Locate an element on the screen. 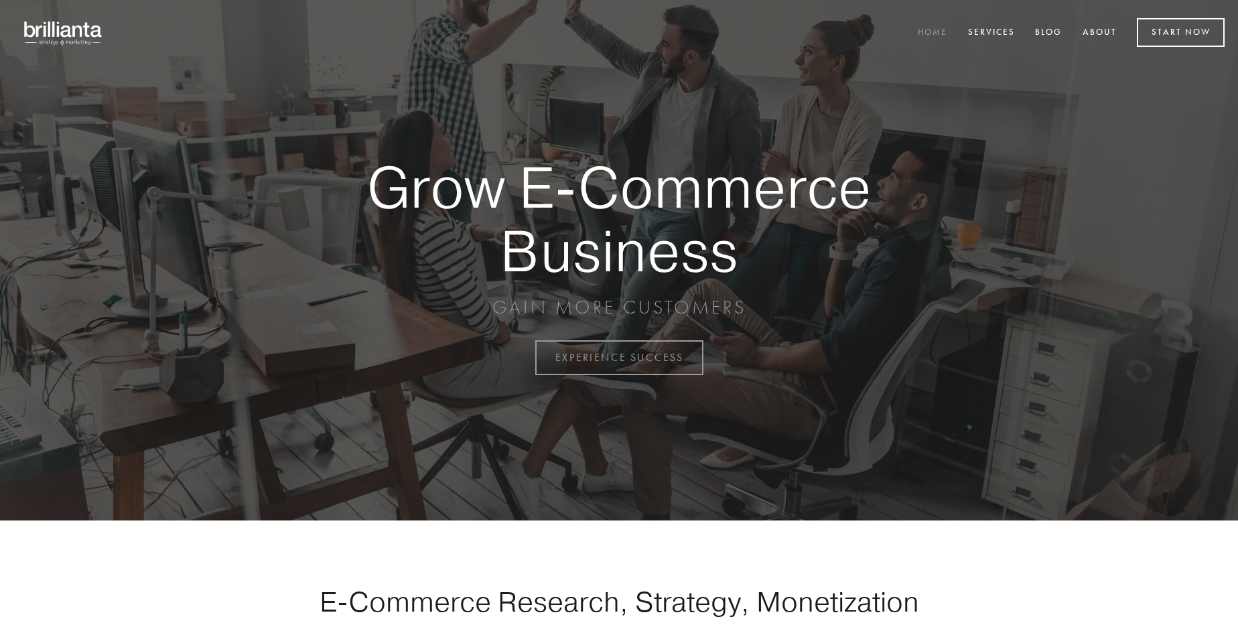 Image resolution: width=1238 pixels, height=629 pixels. a: Blog is located at coordinates (1048, 33).